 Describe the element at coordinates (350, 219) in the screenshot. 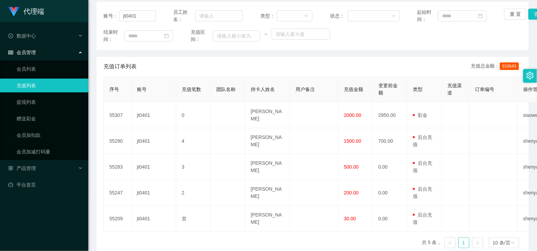

I see `span: 30.00` at that location.